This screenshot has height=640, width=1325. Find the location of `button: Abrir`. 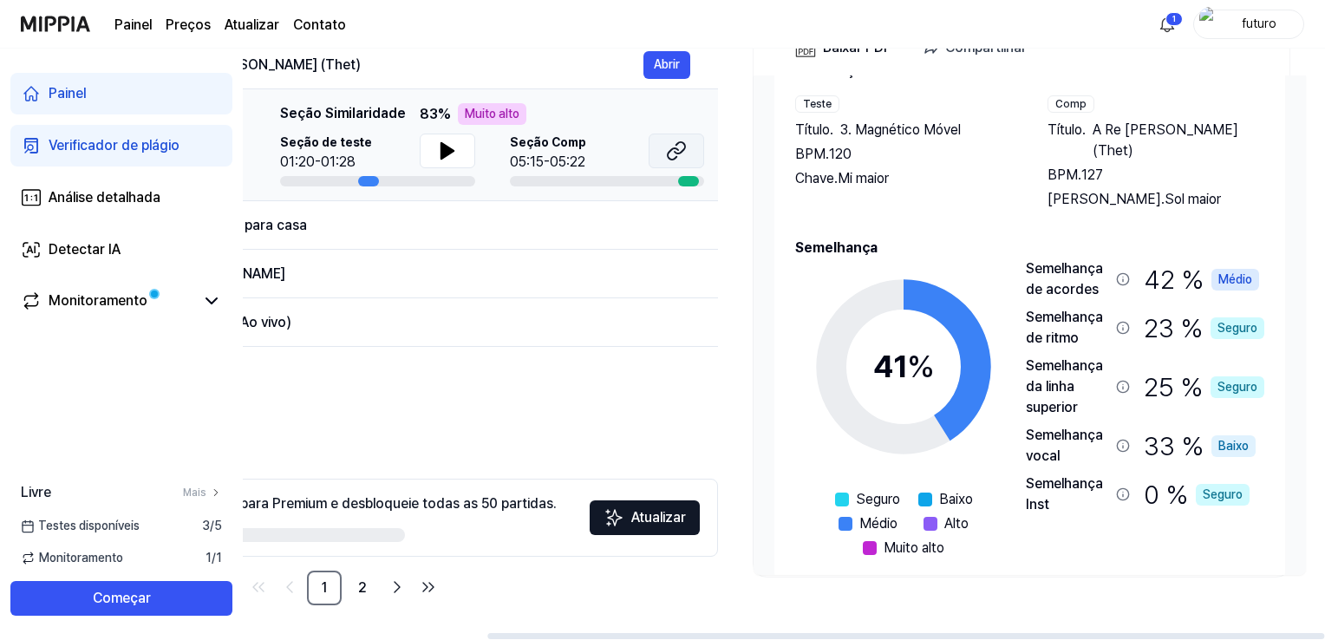

button: Abrir is located at coordinates (667, 65).